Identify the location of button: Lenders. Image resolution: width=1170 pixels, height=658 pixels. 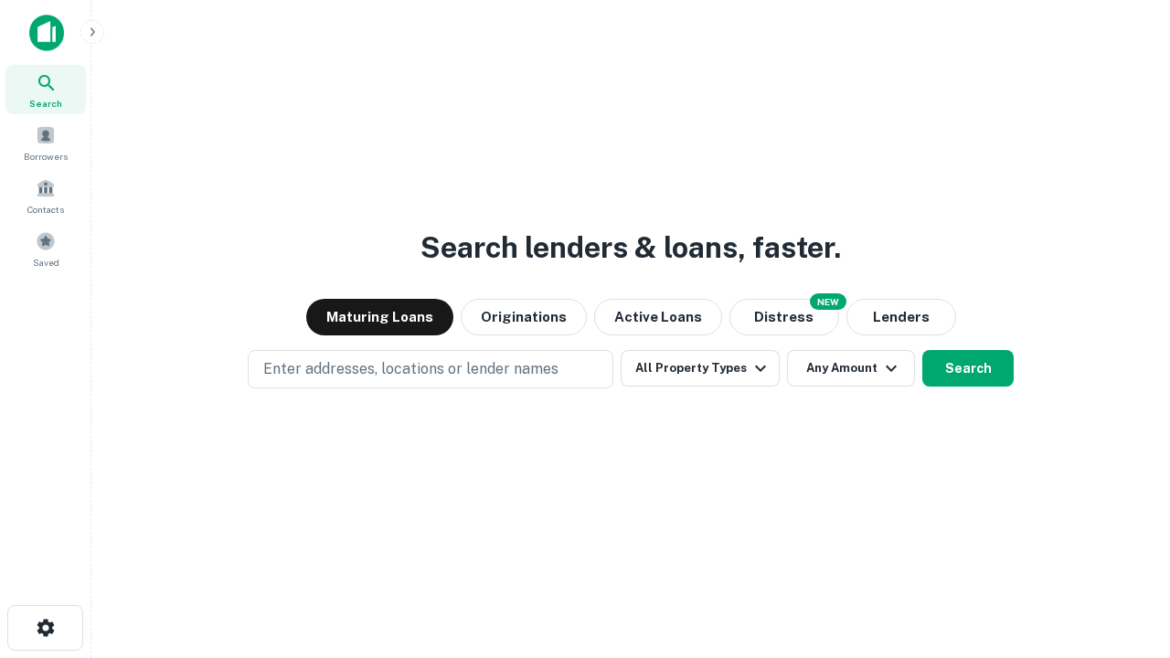
(901, 317).